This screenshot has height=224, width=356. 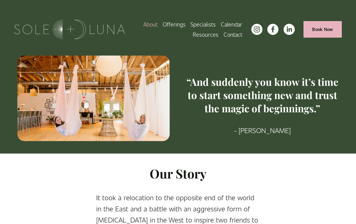 What do you see at coordinates (231, 24) in the screenshot?
I see `a: Calendar` at bounding box center [231, 24].